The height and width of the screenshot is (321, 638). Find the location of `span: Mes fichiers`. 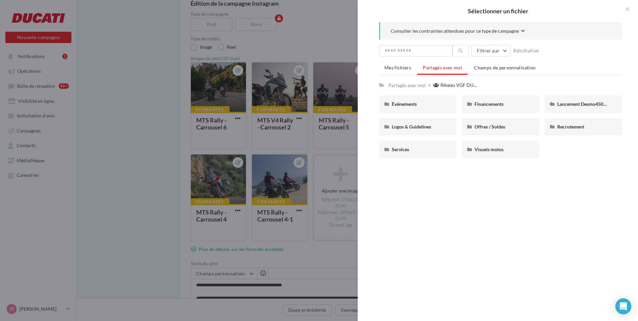

span: Mes fichiers is located at coordinates (398, 67).